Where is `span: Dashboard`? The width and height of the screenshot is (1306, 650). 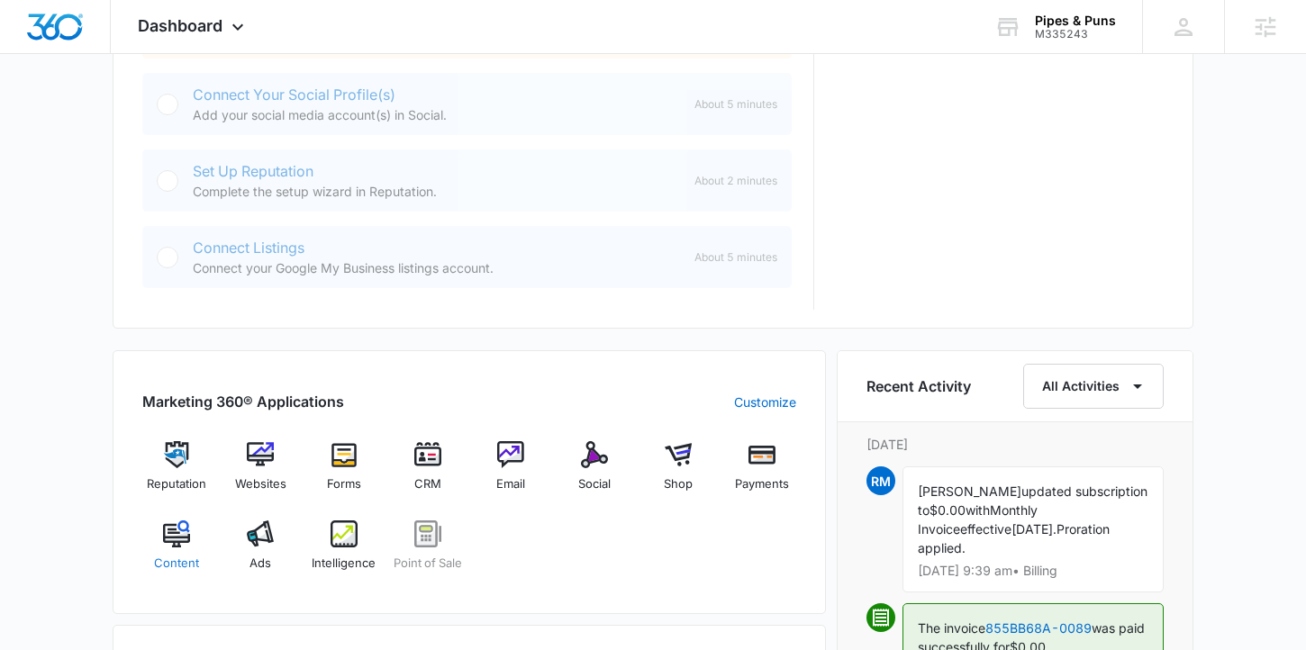 span: Dashboard is located at coordinates (180, 25).